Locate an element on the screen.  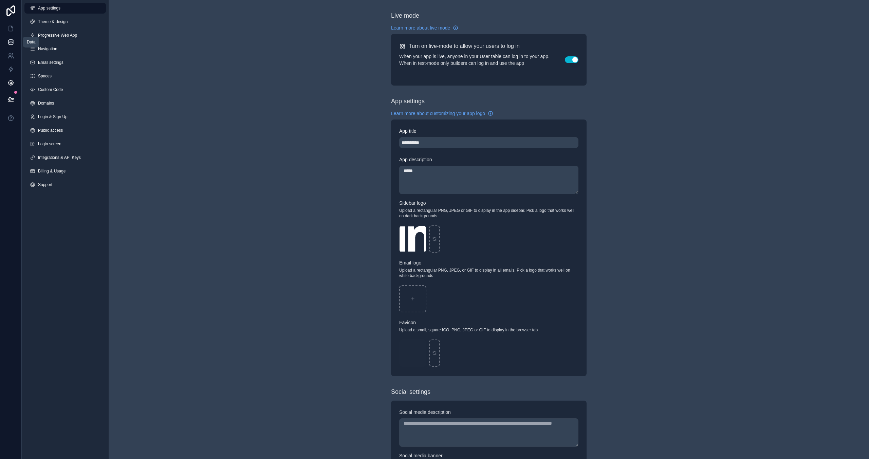
span: Upload a rectangular PNG, JPEG or GIF to display in the app sidebar. Pick a logo that works well ... is located at coordinates (489, 213).